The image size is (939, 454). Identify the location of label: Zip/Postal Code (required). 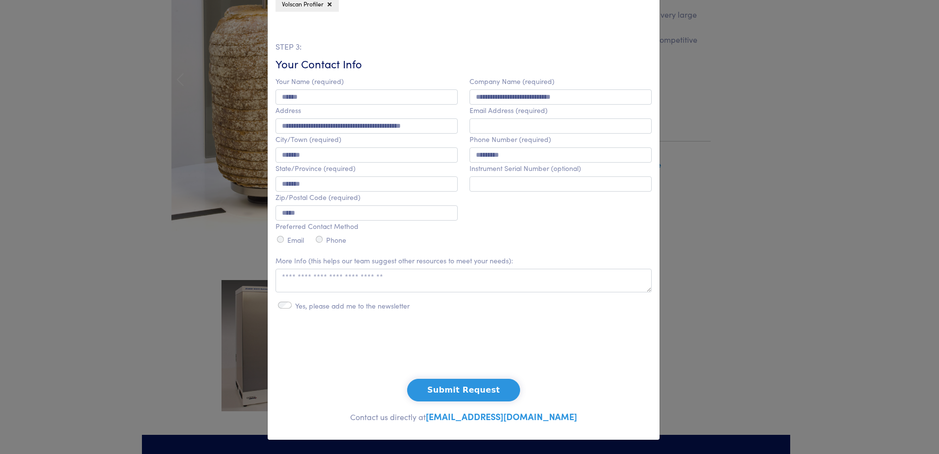
(318, 197).